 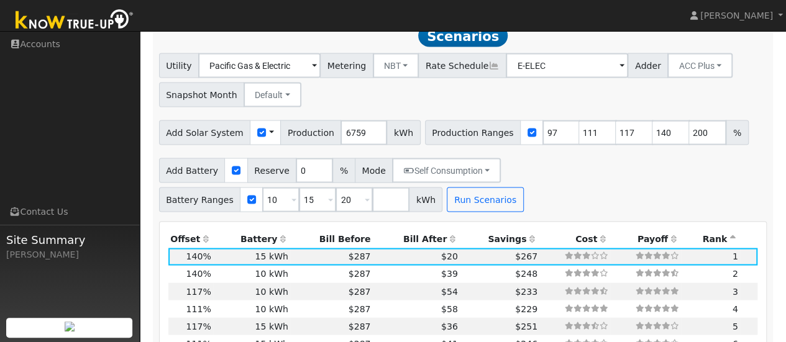 What do you see at coordinates (272, 94) in the screenshot?
I see `button: Default` at bounding box center [272, 94].